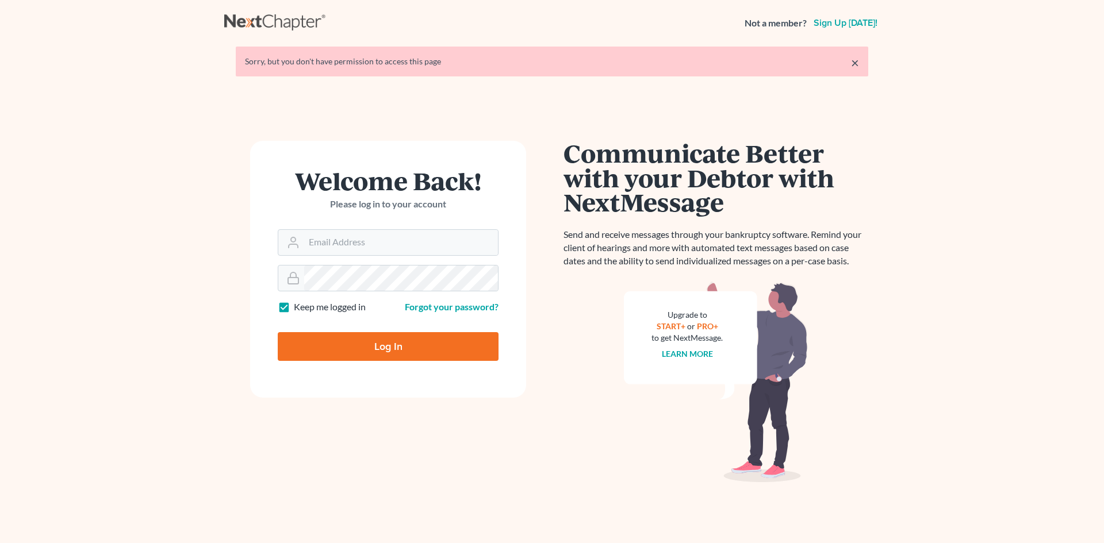 This screenshot has height=543, width=1104. I want to click on div: to get NextMessage., so click(687, 338).